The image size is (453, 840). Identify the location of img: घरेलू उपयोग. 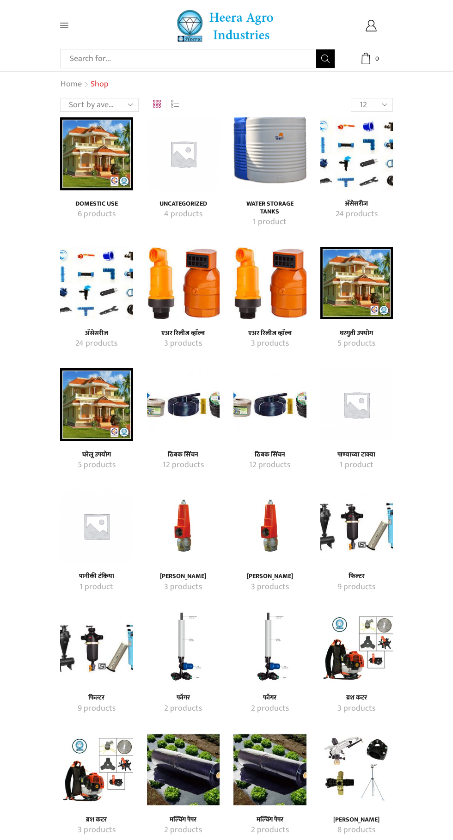
(97, 405).